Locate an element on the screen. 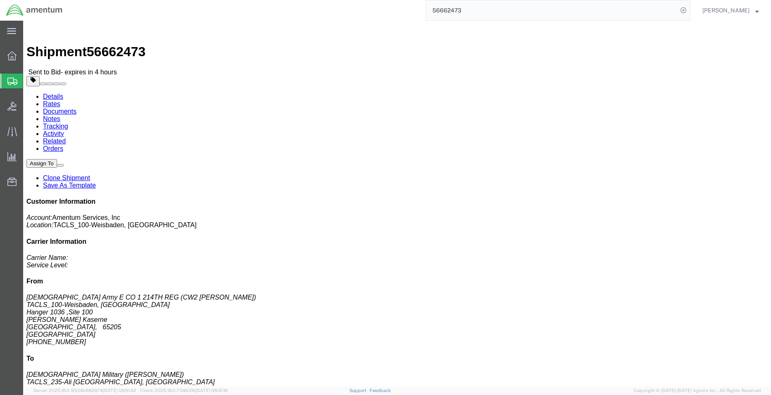 This screenshot has width=771, height=395. span: Client: 2025.18.0-7346316 is located at coordinates (184, 391).